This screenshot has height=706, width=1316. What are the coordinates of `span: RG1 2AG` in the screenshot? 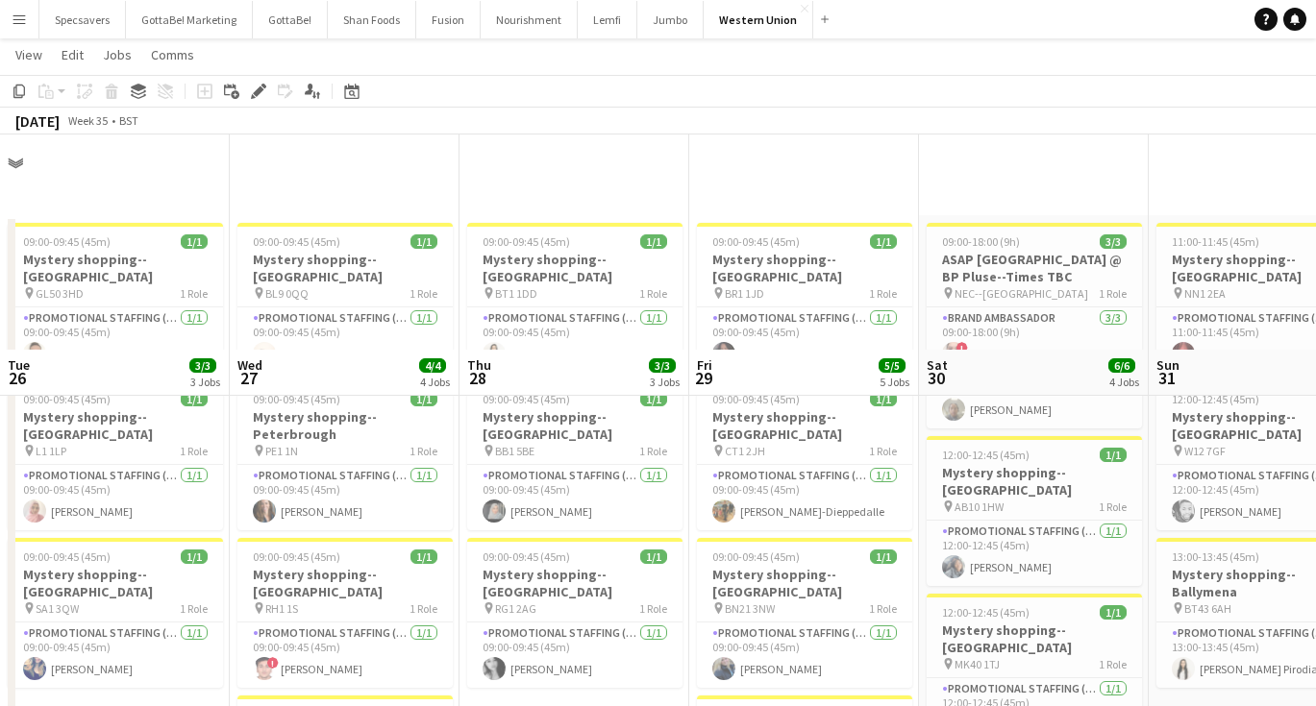 It's located at (515, 608).